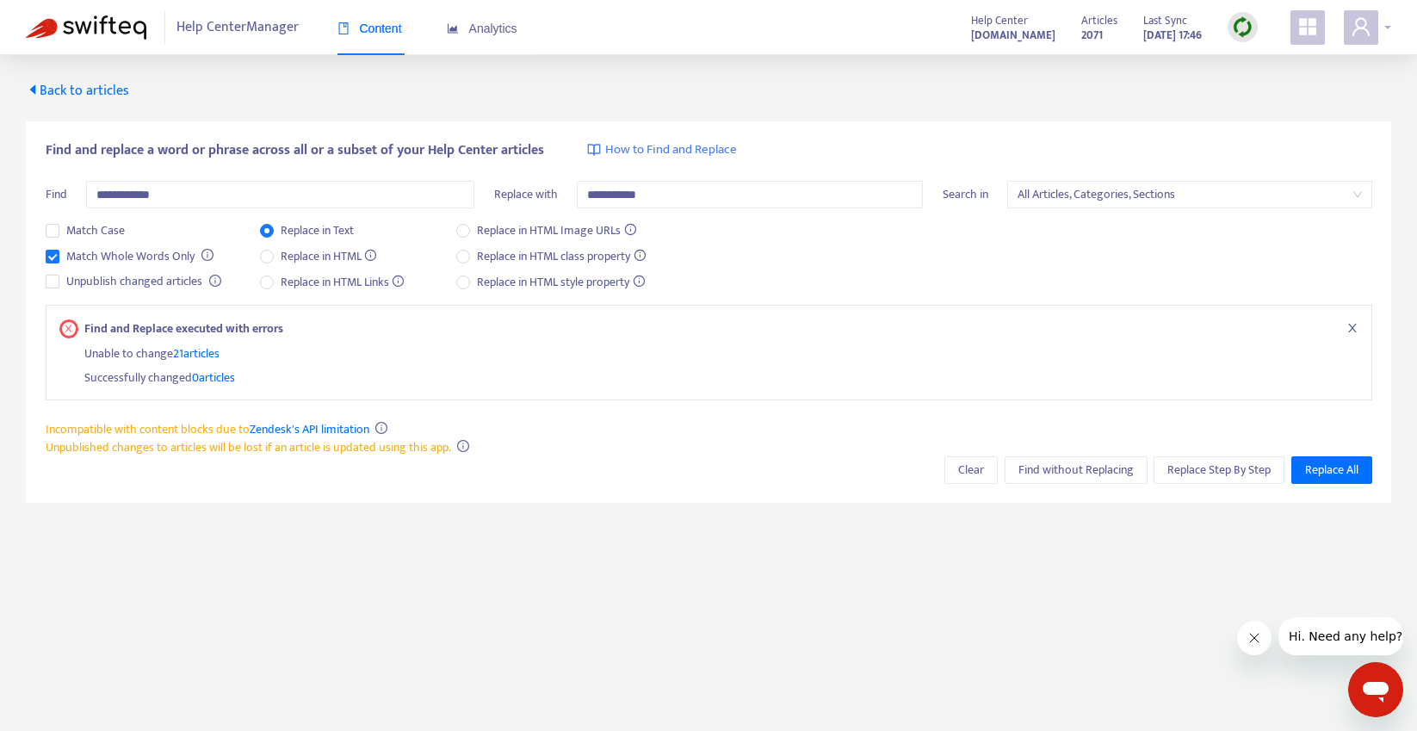  What do you see at coordinates (96, 231) in the screenshot?
I see `span: Match Case` at bounding box center [96, 231].